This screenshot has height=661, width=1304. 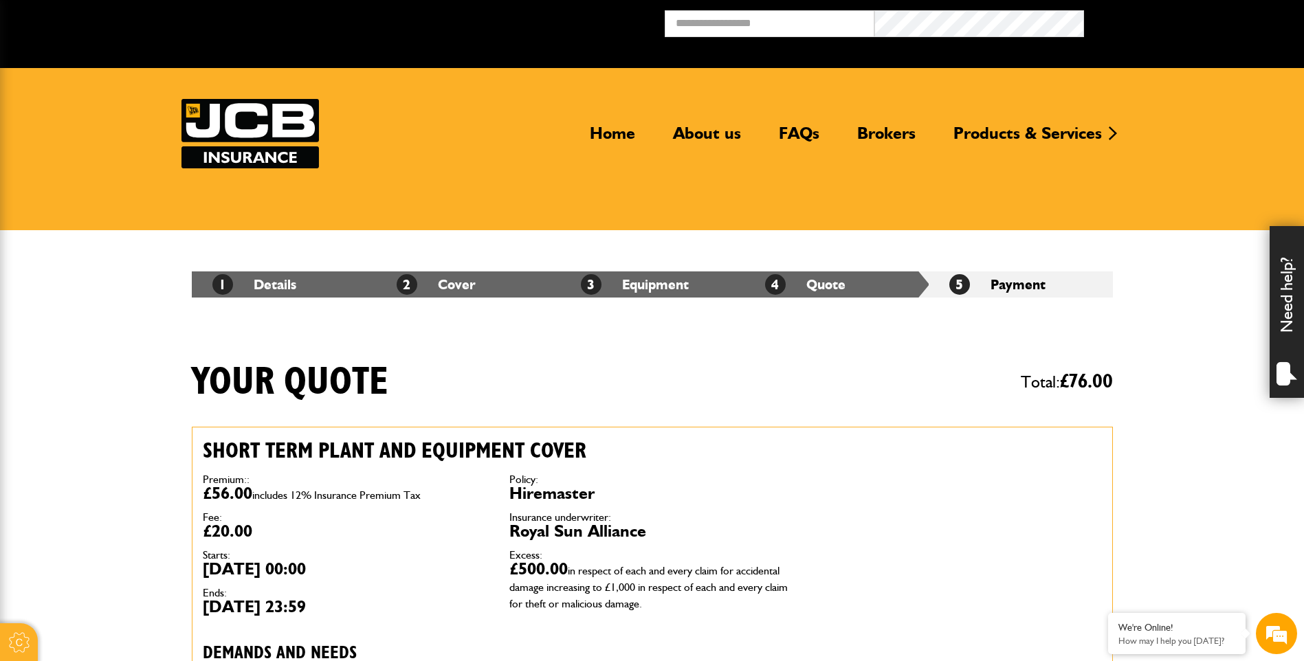 I want to click on a: Products & Services, so click(x=1028, y=139).